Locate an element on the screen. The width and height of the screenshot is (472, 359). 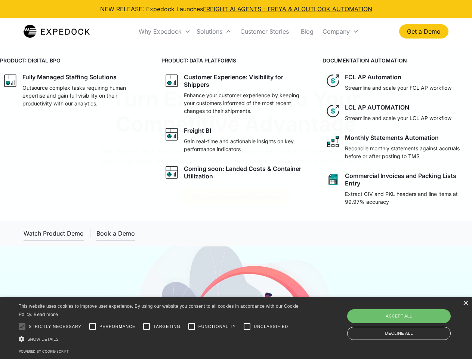
a: Powered by cookie-script is located at coordinates (44, 351).